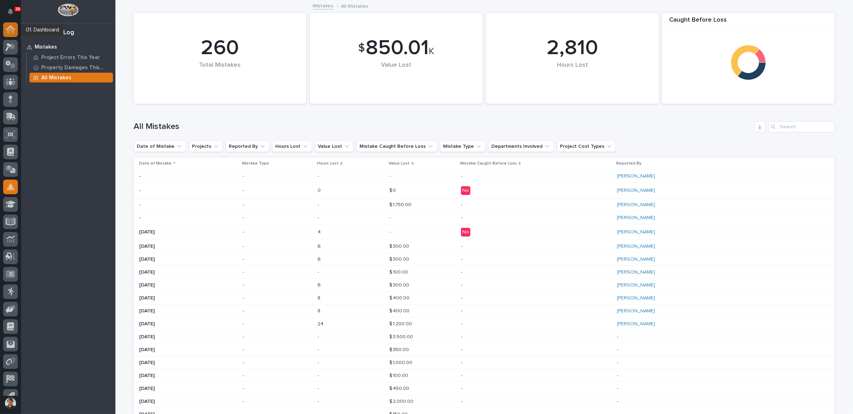 This screenshot has height=414, width=853. I want to click on p: 39, so click(17, 9).